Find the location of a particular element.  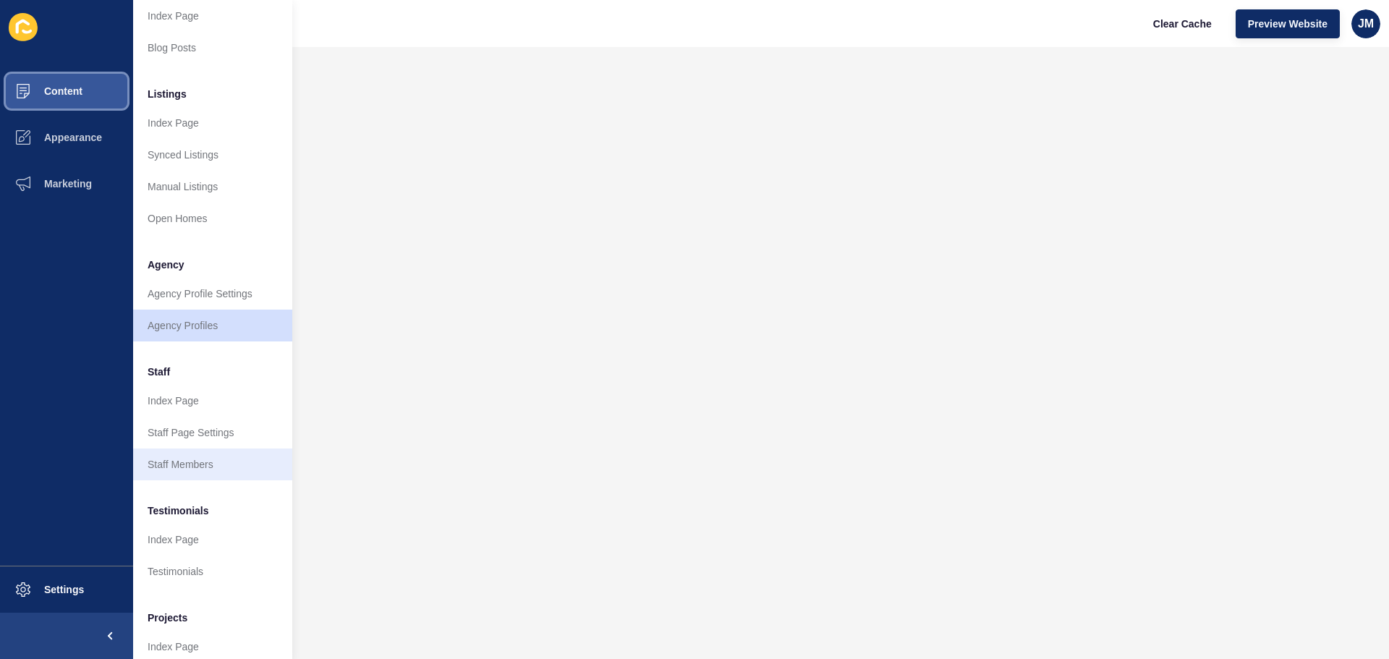

a: Agency Profile Settings is located at coordinates (213, 294).